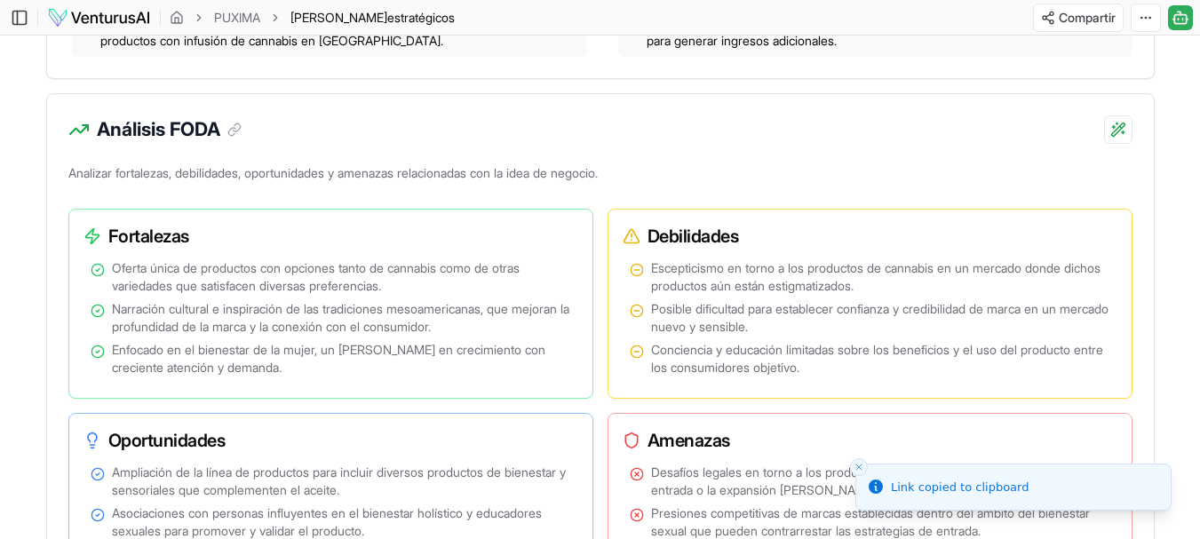 The height and width of the screenshot is (539, 1200). Describe the element at coordinates (99, 18) in the screenshot. I see `img: logo` at that location.